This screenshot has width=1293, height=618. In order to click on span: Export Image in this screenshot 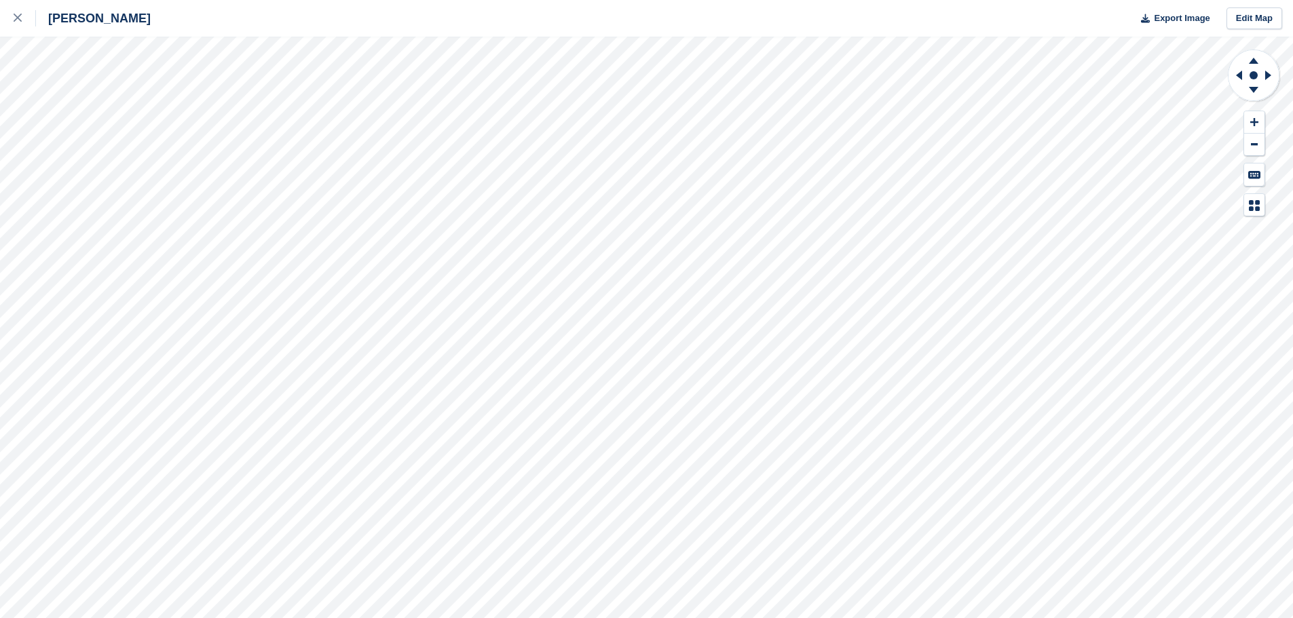, I will do `click(1182, 18)`.